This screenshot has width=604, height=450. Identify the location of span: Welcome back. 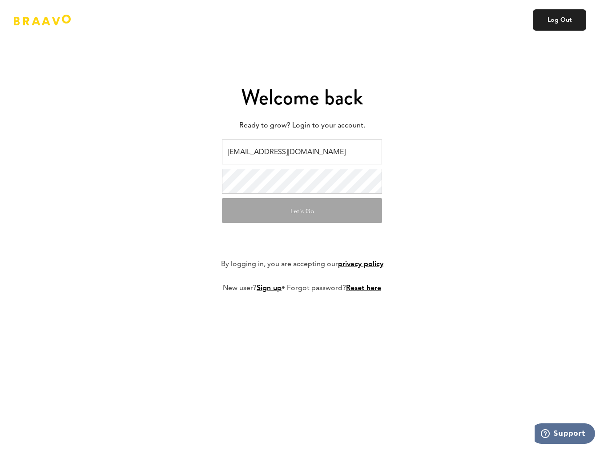
(302, 97).